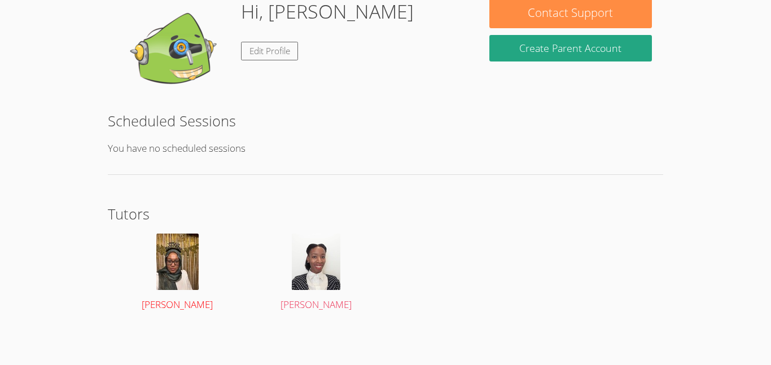 The height and width of the screenshot is (365, 771). Describe the element at coordinates (385, 121) in the screenshot. I see `h2: Scheduled Sessions` at that location.